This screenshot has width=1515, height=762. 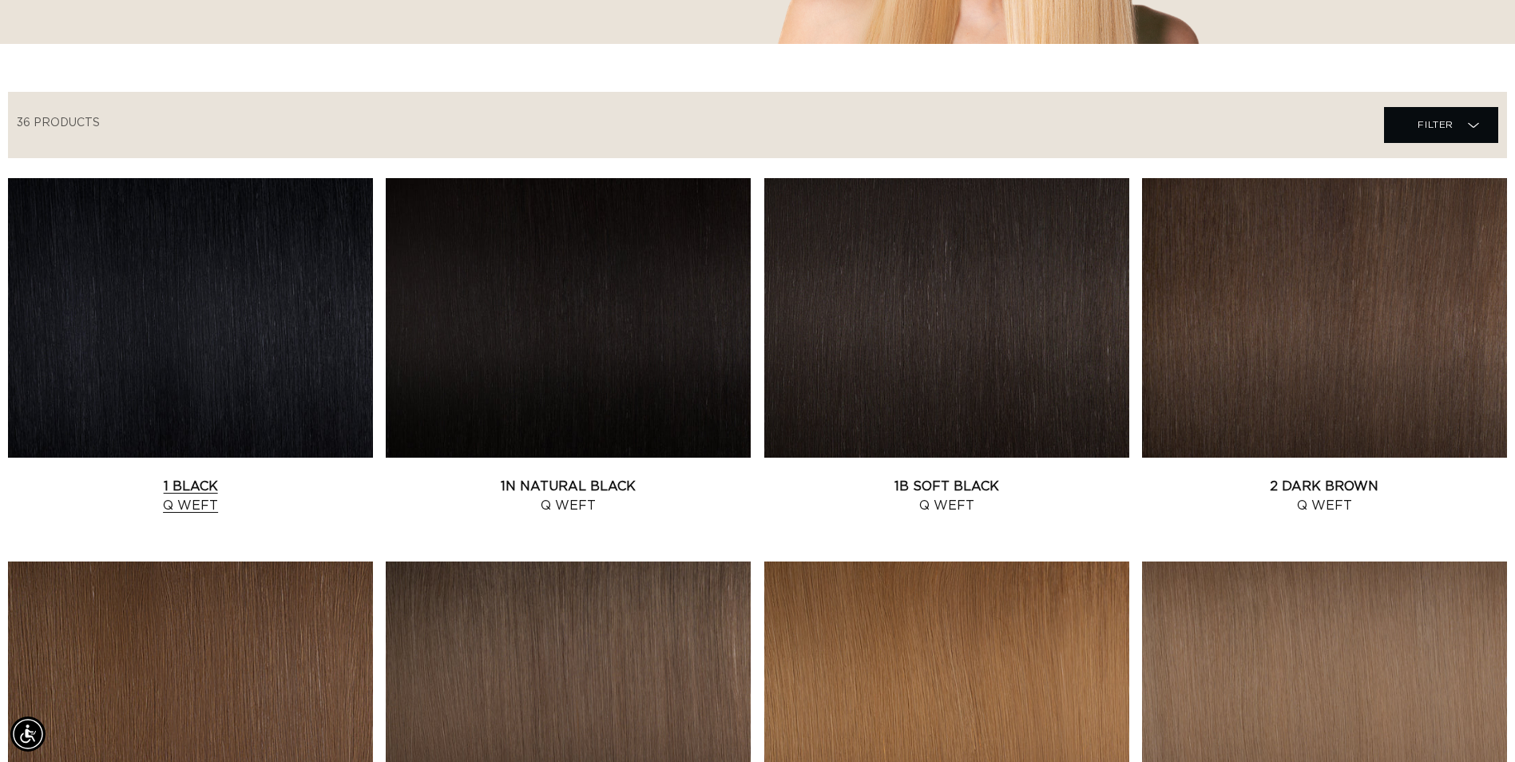 I want to click on a: 1B Soft Black Q Weft, so click(x=946, y=496).